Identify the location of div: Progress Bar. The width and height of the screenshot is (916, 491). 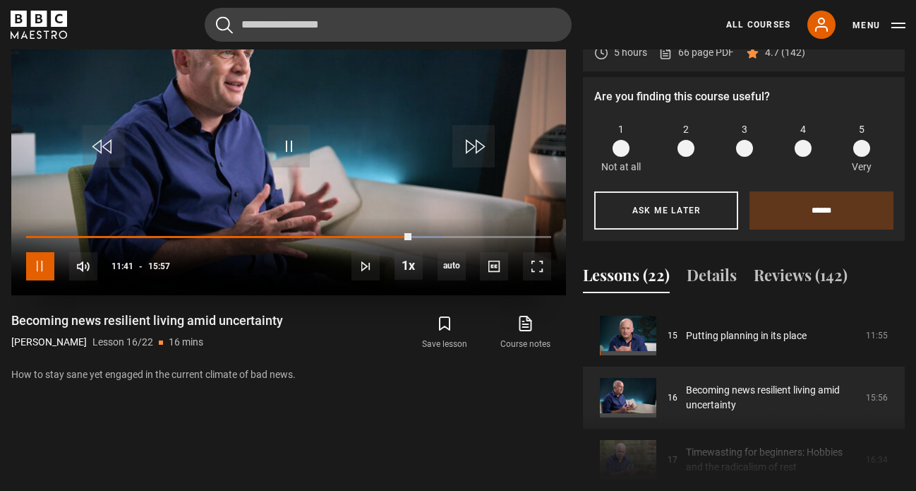
(289, 237).